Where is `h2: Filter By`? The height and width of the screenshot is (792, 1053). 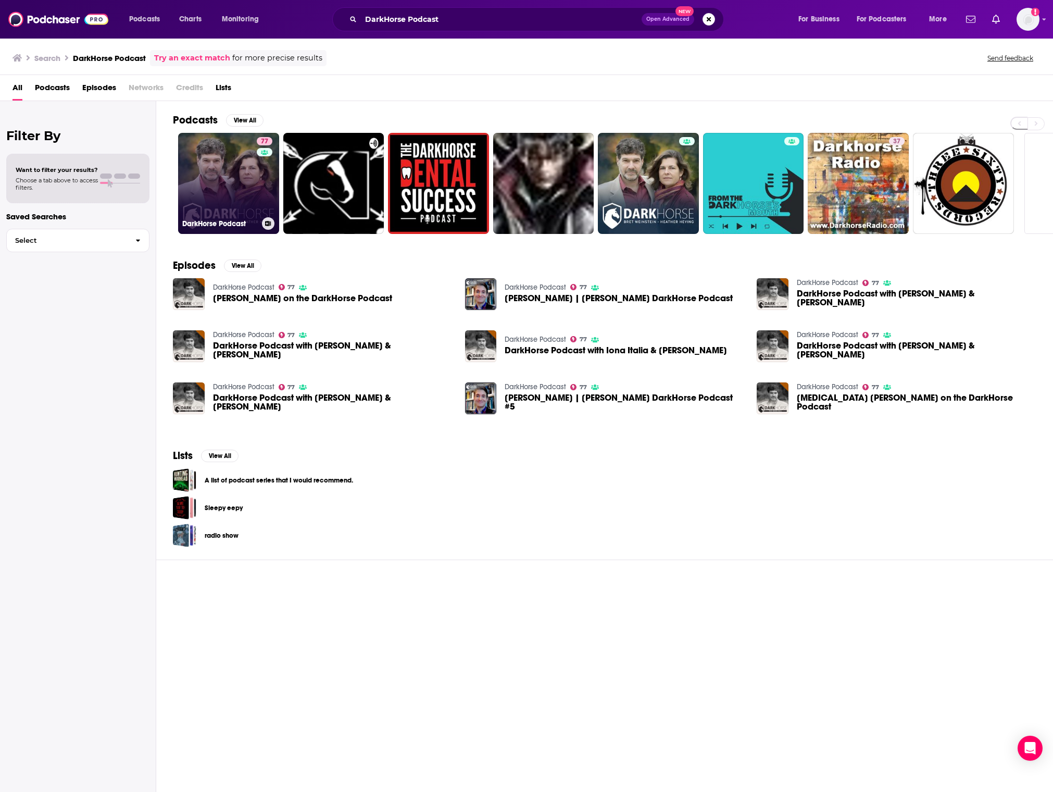
h2: Filter By is located at coordinates (78, 135).